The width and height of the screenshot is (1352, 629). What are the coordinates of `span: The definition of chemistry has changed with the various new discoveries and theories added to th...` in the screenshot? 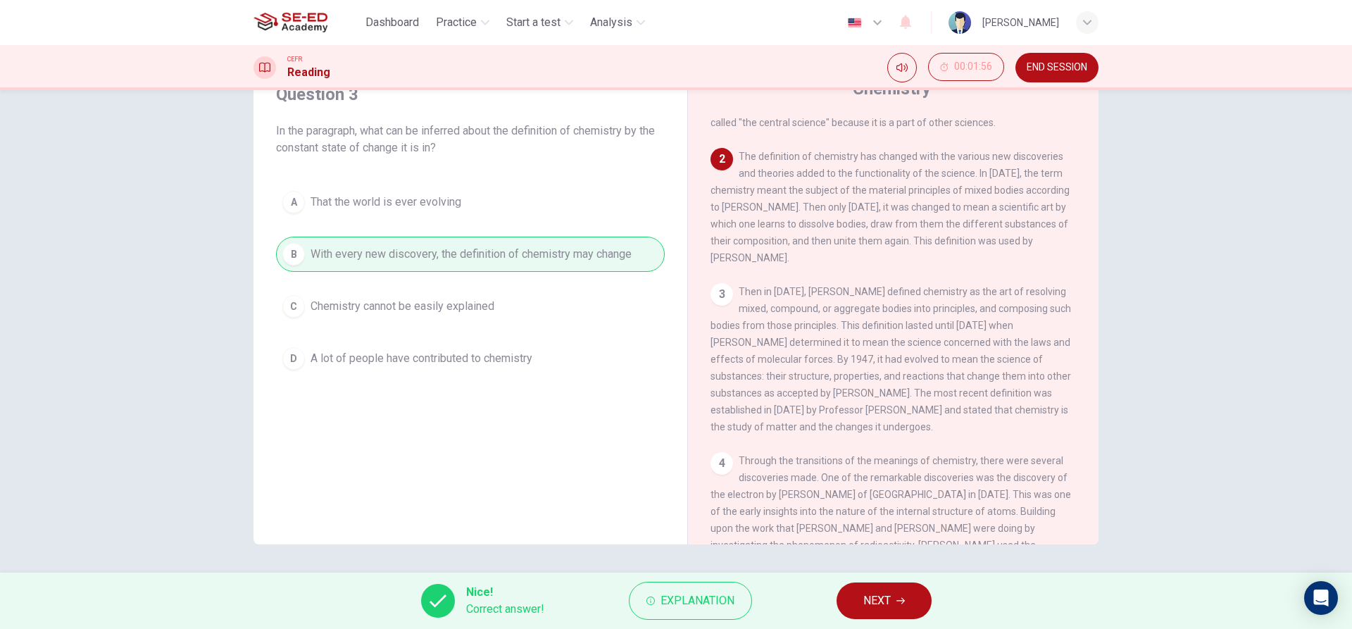 It's located at (890, 207).